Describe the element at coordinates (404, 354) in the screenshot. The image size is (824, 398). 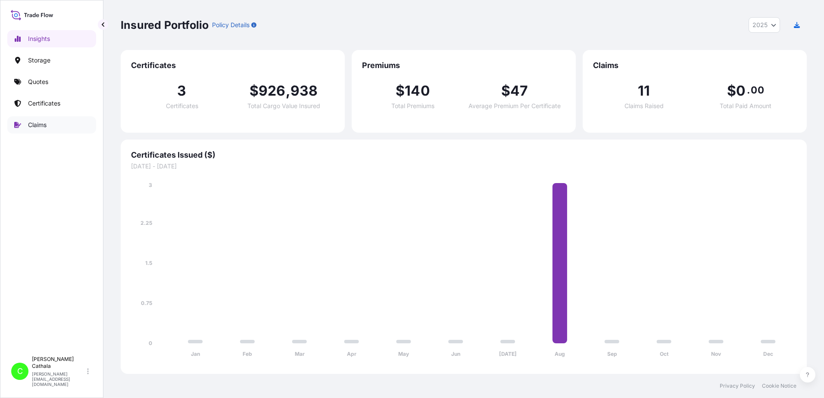
I see `tspan: May` at that location.